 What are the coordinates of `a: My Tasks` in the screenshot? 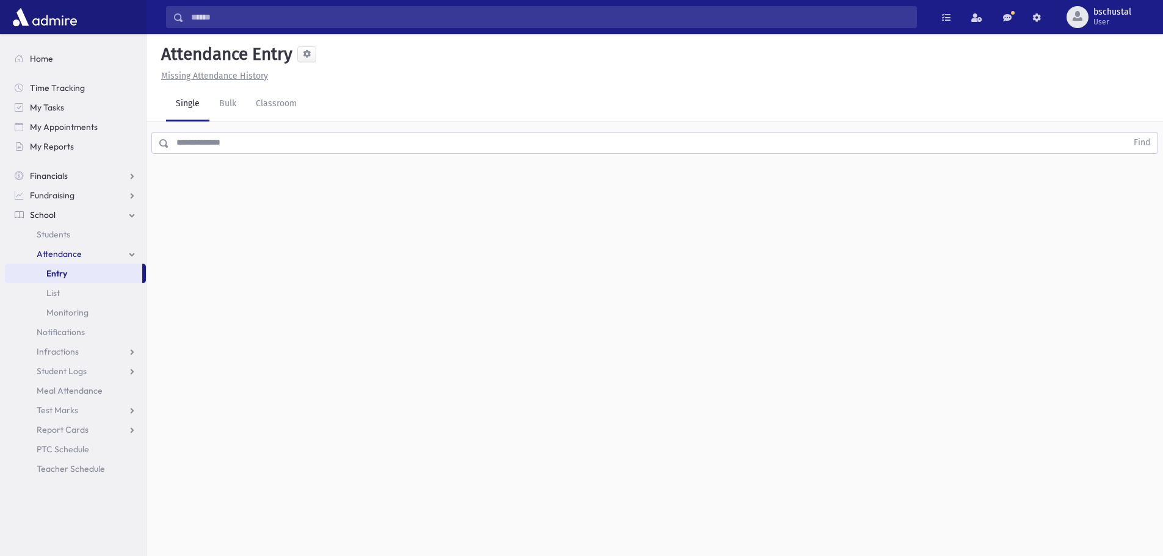 It's located at (75, 107).